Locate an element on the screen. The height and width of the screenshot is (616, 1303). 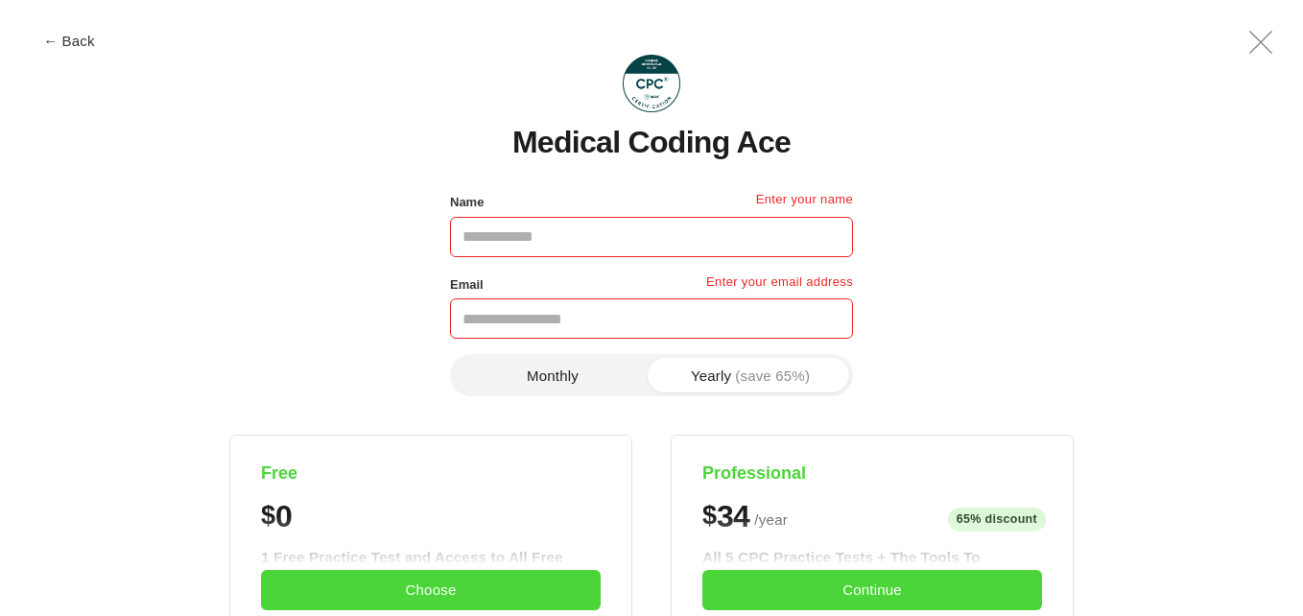
span: 34 is located at coordinates (733, 516).